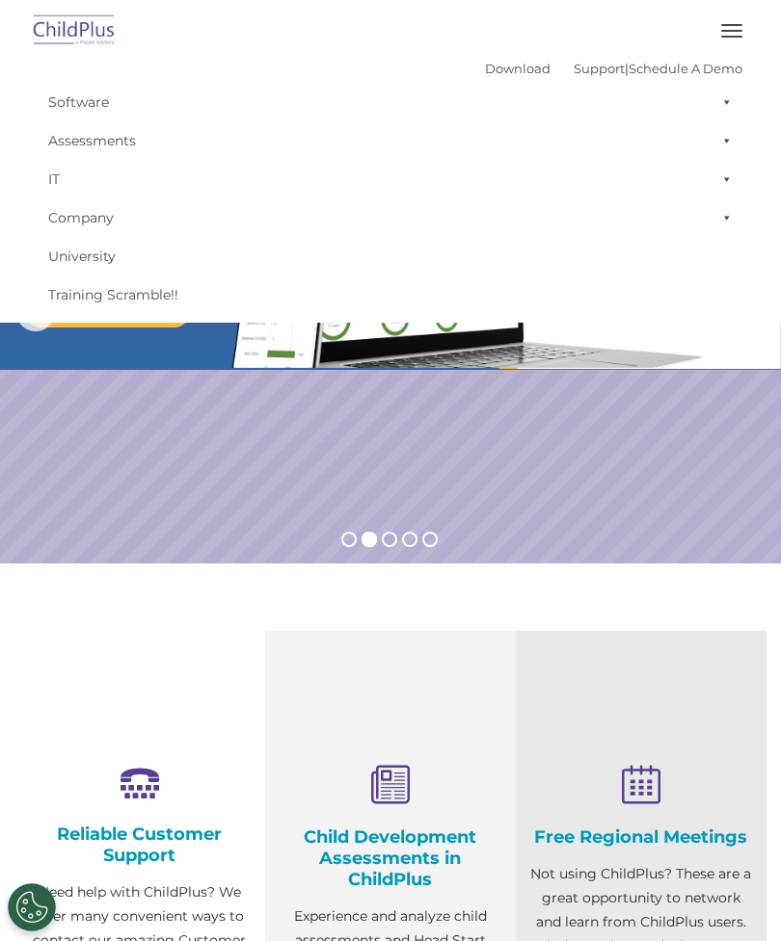 Image resolution: width=781 pixels, height=941 pixels. Describe the element at coordinates (74, 31) in the screenshot. I see `img: ChildPlus by Procare Solutions` at that location.